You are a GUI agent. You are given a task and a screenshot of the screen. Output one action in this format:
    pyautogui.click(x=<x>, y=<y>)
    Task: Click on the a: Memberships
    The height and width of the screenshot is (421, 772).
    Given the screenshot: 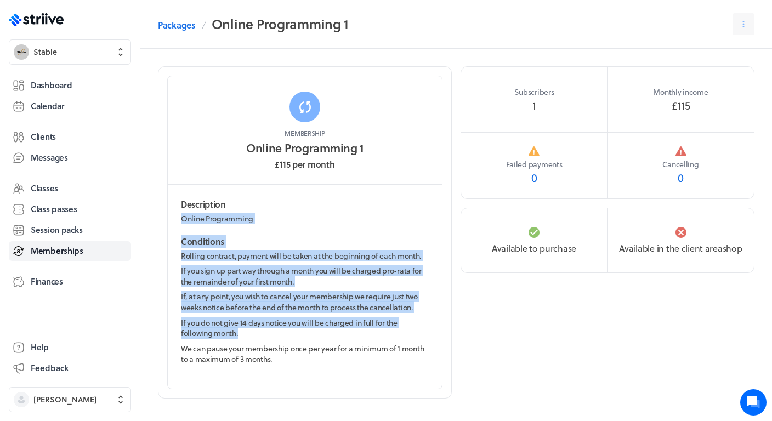 What is the action you would take?
    pyautogui.click(x=70, y=251)
    